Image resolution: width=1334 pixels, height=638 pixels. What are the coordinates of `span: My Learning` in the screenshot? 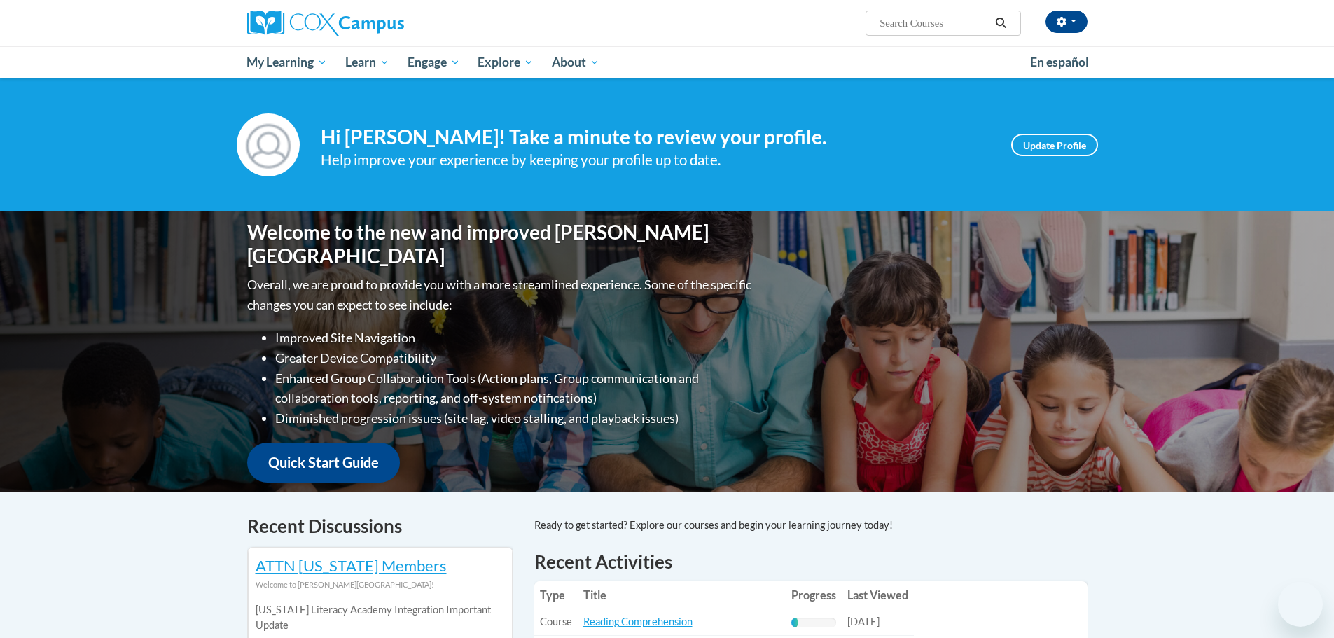 It's located at (286, 62).